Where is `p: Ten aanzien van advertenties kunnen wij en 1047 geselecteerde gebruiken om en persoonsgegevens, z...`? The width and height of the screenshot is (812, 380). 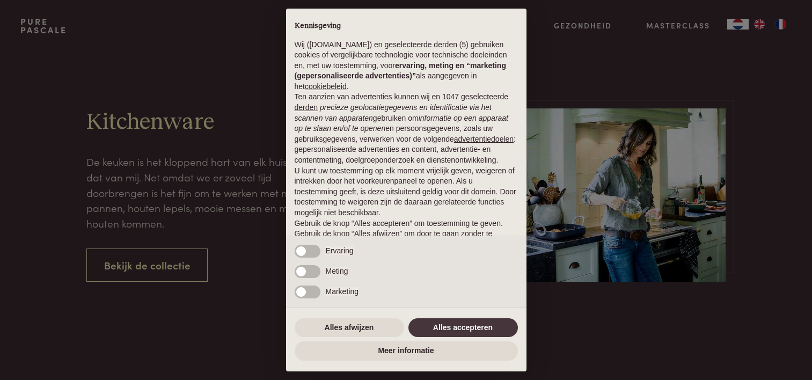
p: Ten aanzien van advertenties kunnen wij en 1047 geselecteerde gebruiken om en persoonsgegevens, z... is located at coordinates (406, 128).